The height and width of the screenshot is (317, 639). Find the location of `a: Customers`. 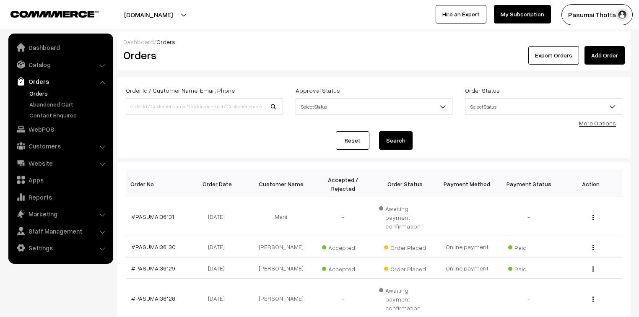

a: Customers is located at coordinates (60, 146).